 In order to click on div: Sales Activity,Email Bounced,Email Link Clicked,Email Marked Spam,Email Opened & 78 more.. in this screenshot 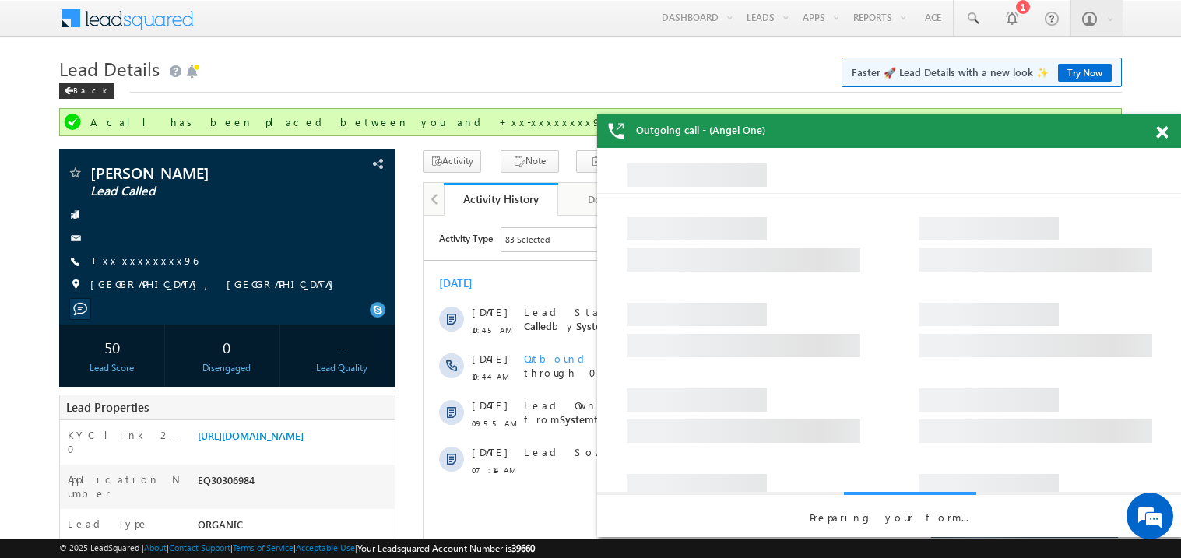, I will do `click(136, 24)`.